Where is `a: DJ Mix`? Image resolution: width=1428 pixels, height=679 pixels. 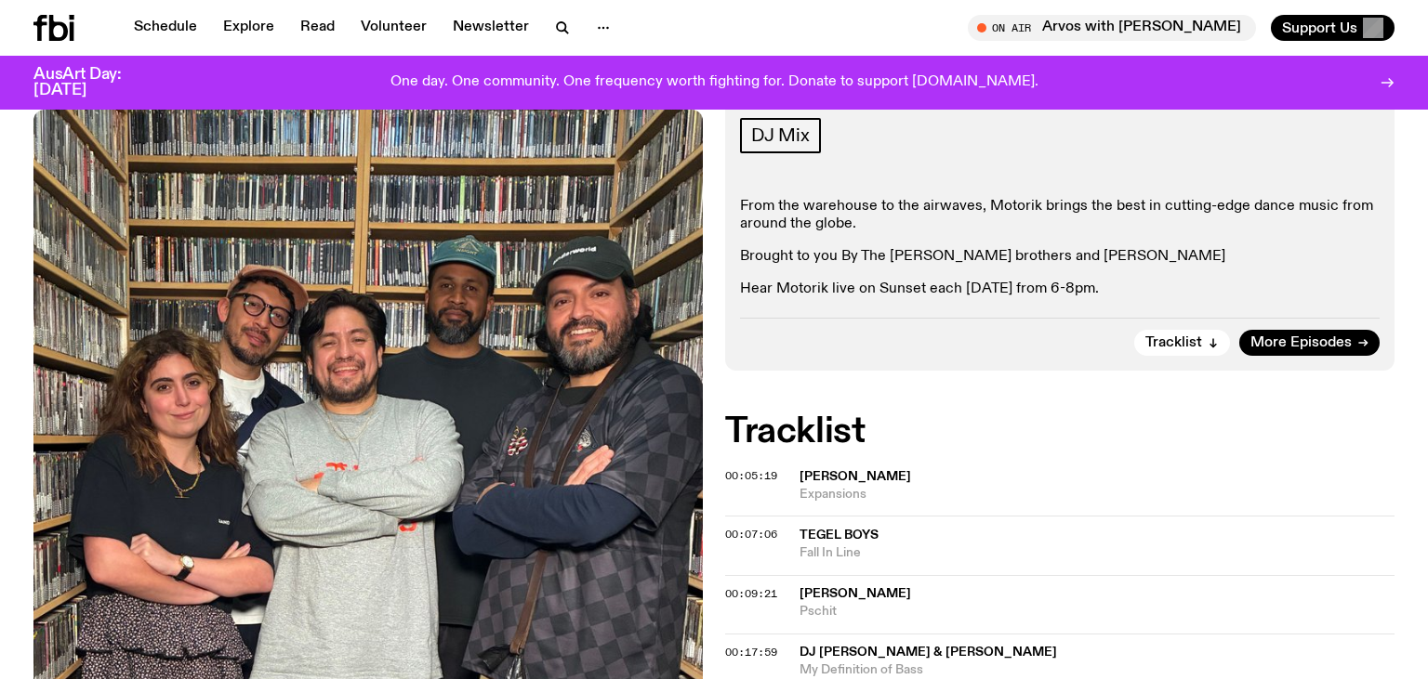 a: DJ Mix is located at coordinates (780, 136).